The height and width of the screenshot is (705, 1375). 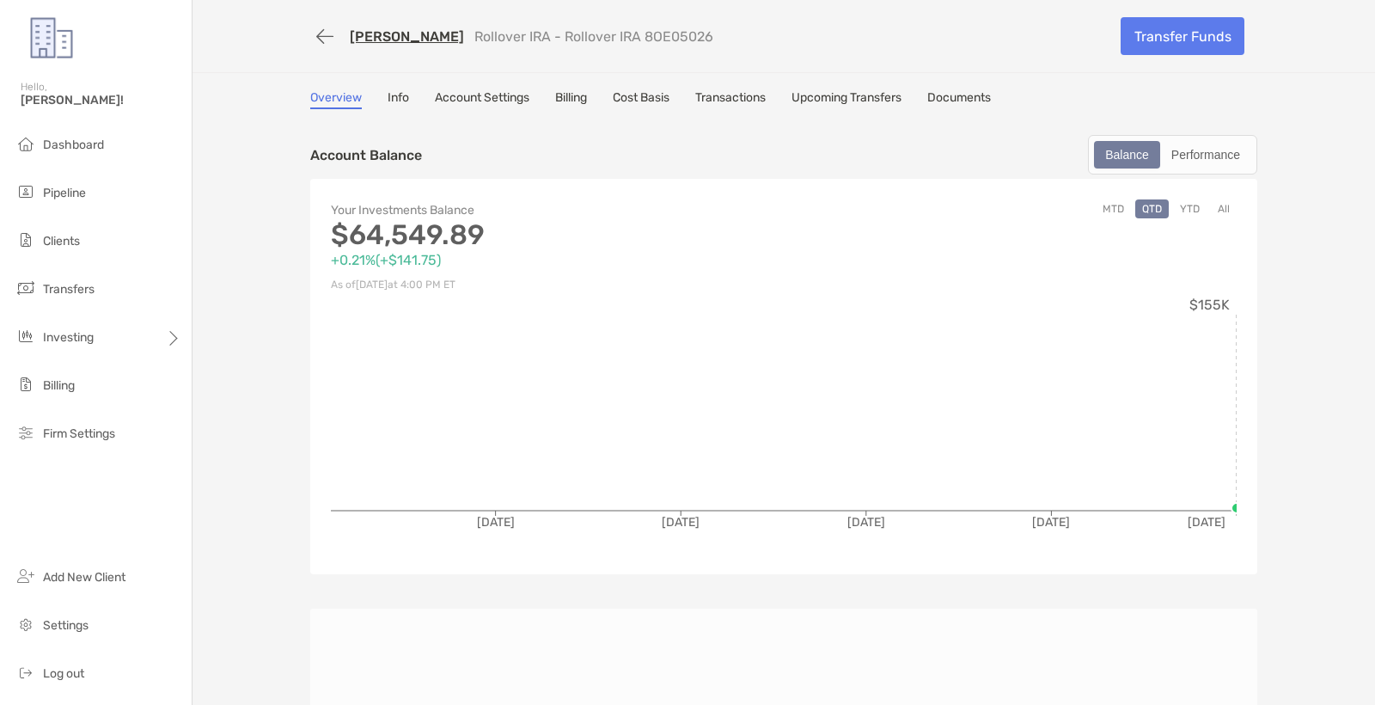 I want to click on img: billing icon, so click(x=26, y=384).